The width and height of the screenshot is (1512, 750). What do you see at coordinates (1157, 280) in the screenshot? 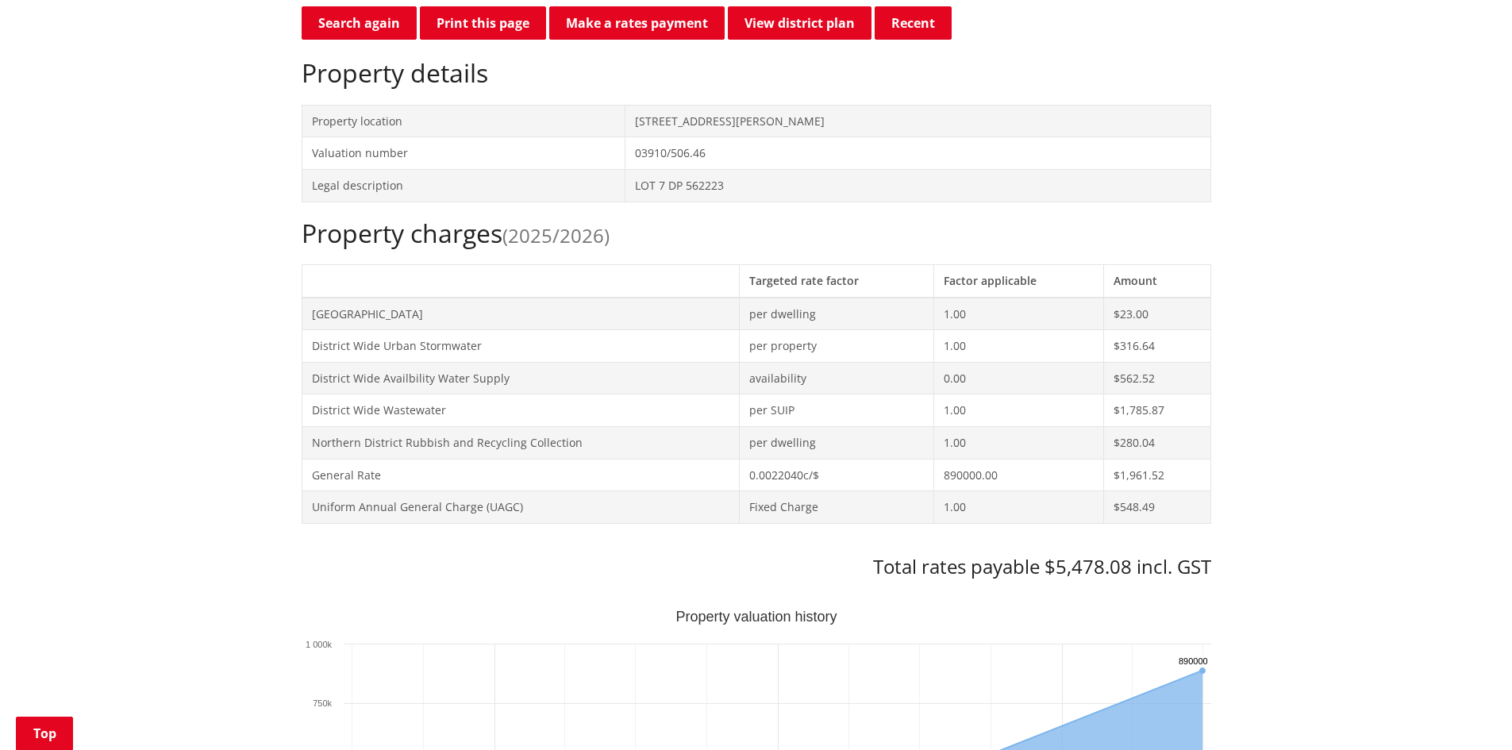
I see `th: Amount` at bounding box center [1157, 280].